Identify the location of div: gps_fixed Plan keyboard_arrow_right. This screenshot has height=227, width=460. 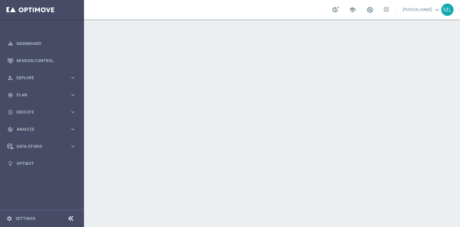
(42, 95).